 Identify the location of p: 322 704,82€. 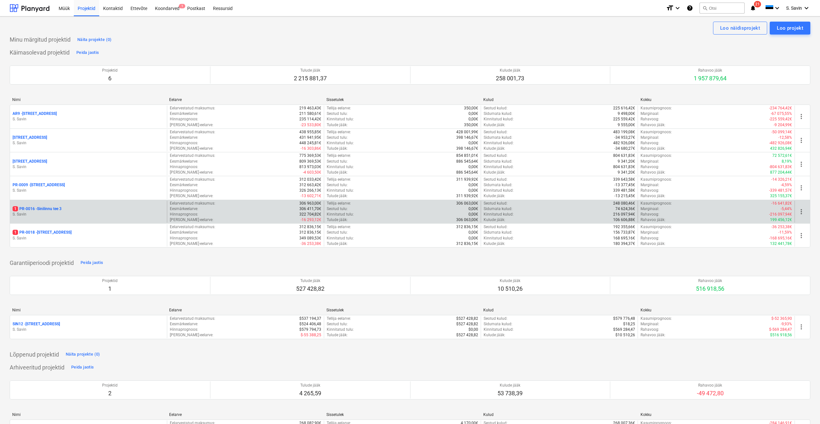
(310, 214).